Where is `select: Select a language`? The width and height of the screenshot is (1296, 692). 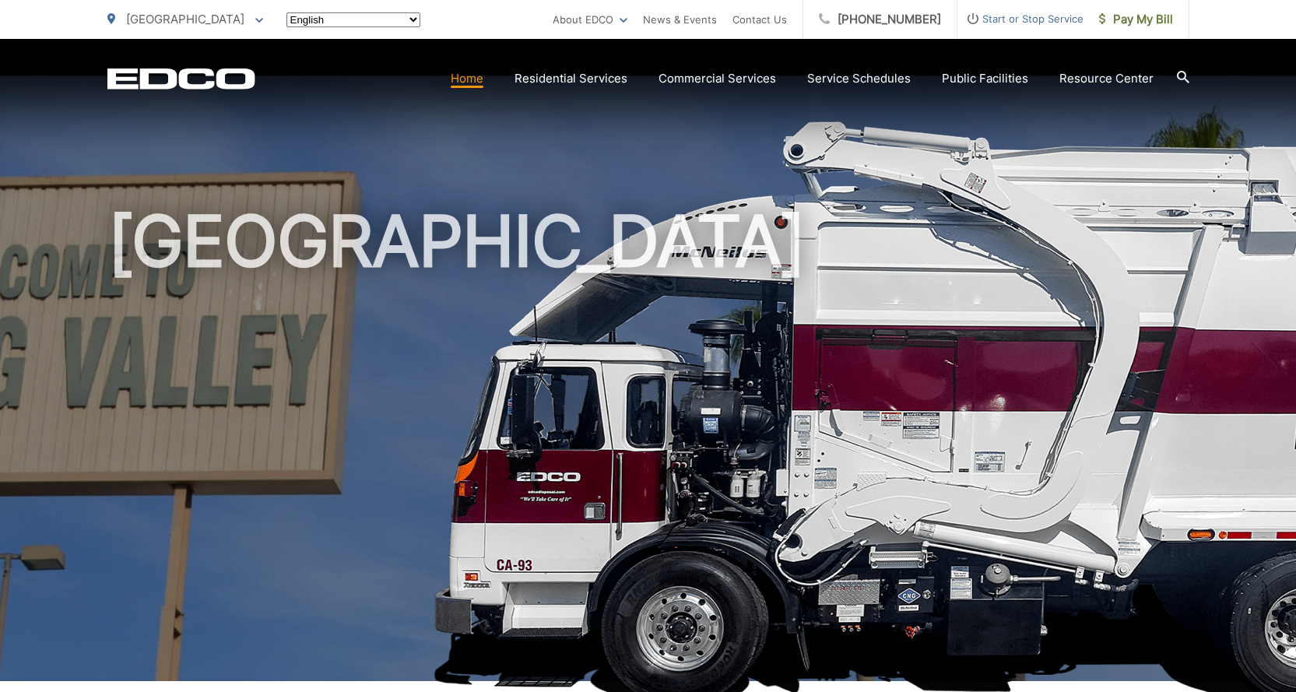
select: Select a language is located at coordinates (353, 19).